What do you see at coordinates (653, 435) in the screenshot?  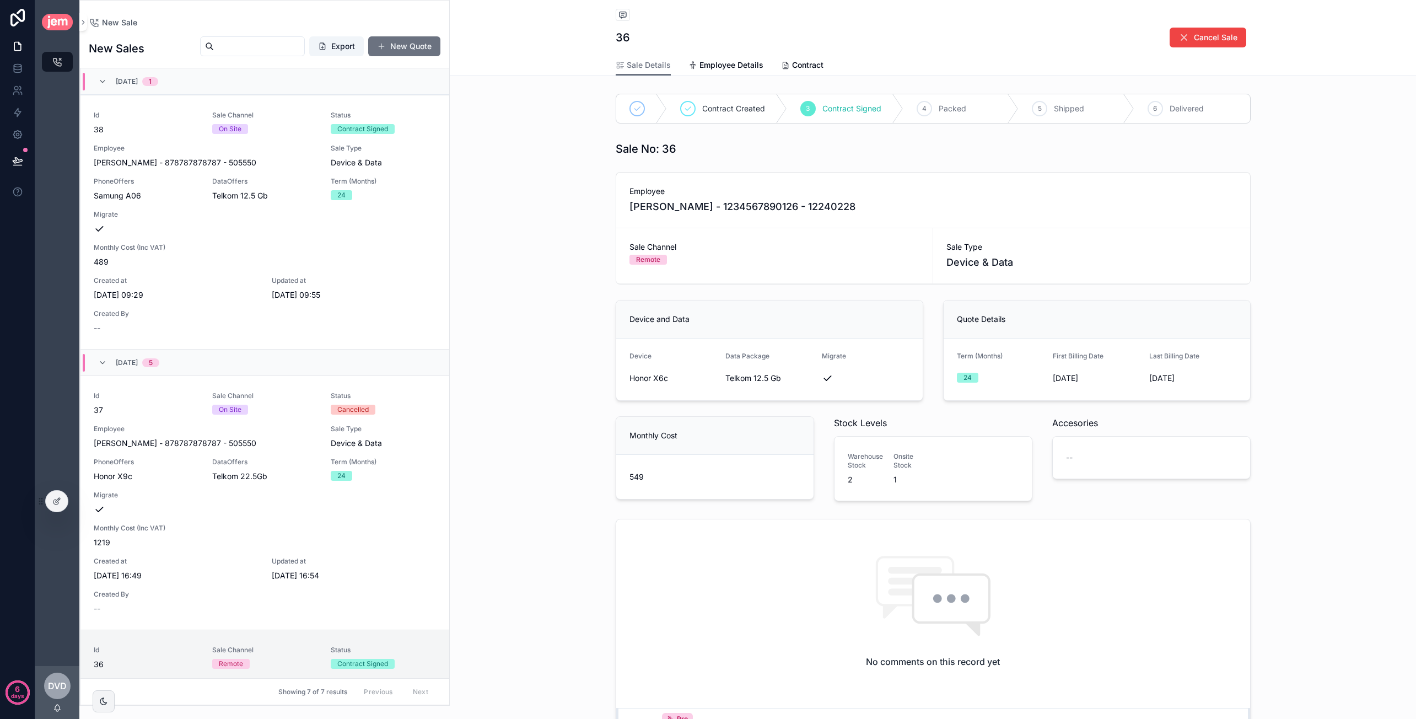 I see `span: Monthly Cost` at bounding box center [653, 435].